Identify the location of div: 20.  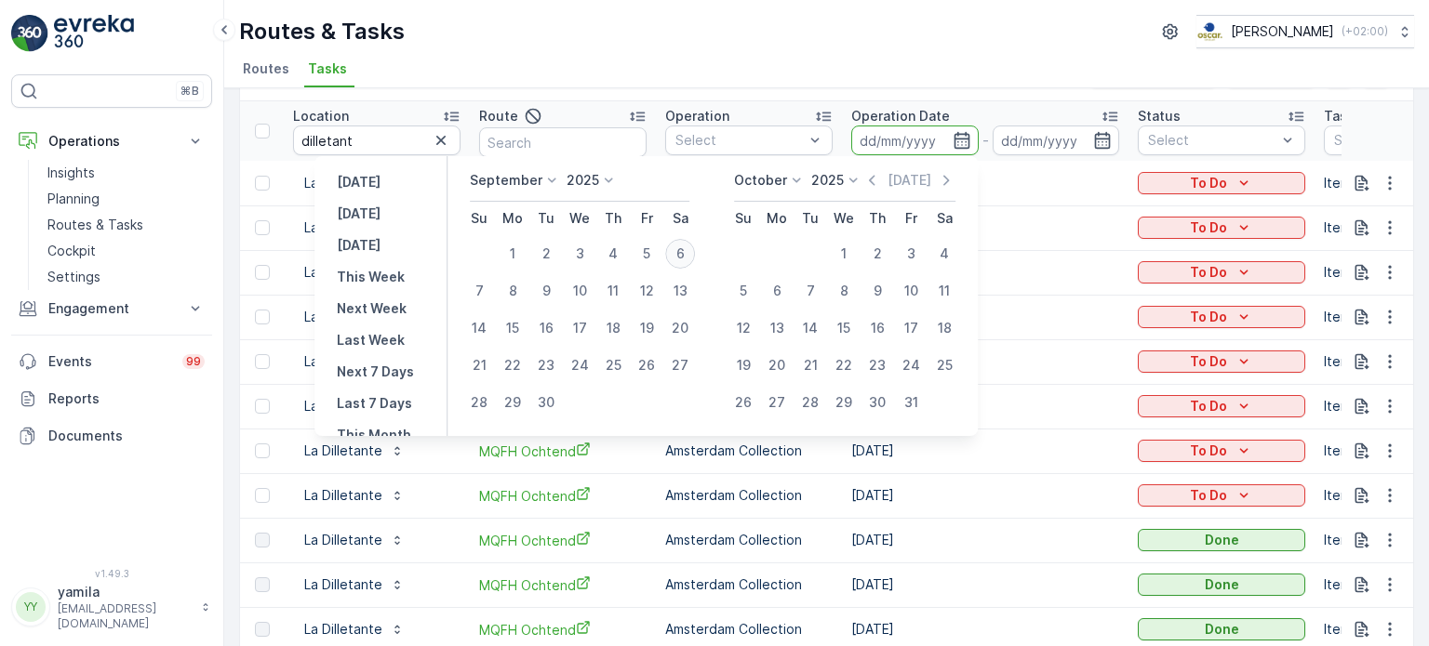
(680, 328).